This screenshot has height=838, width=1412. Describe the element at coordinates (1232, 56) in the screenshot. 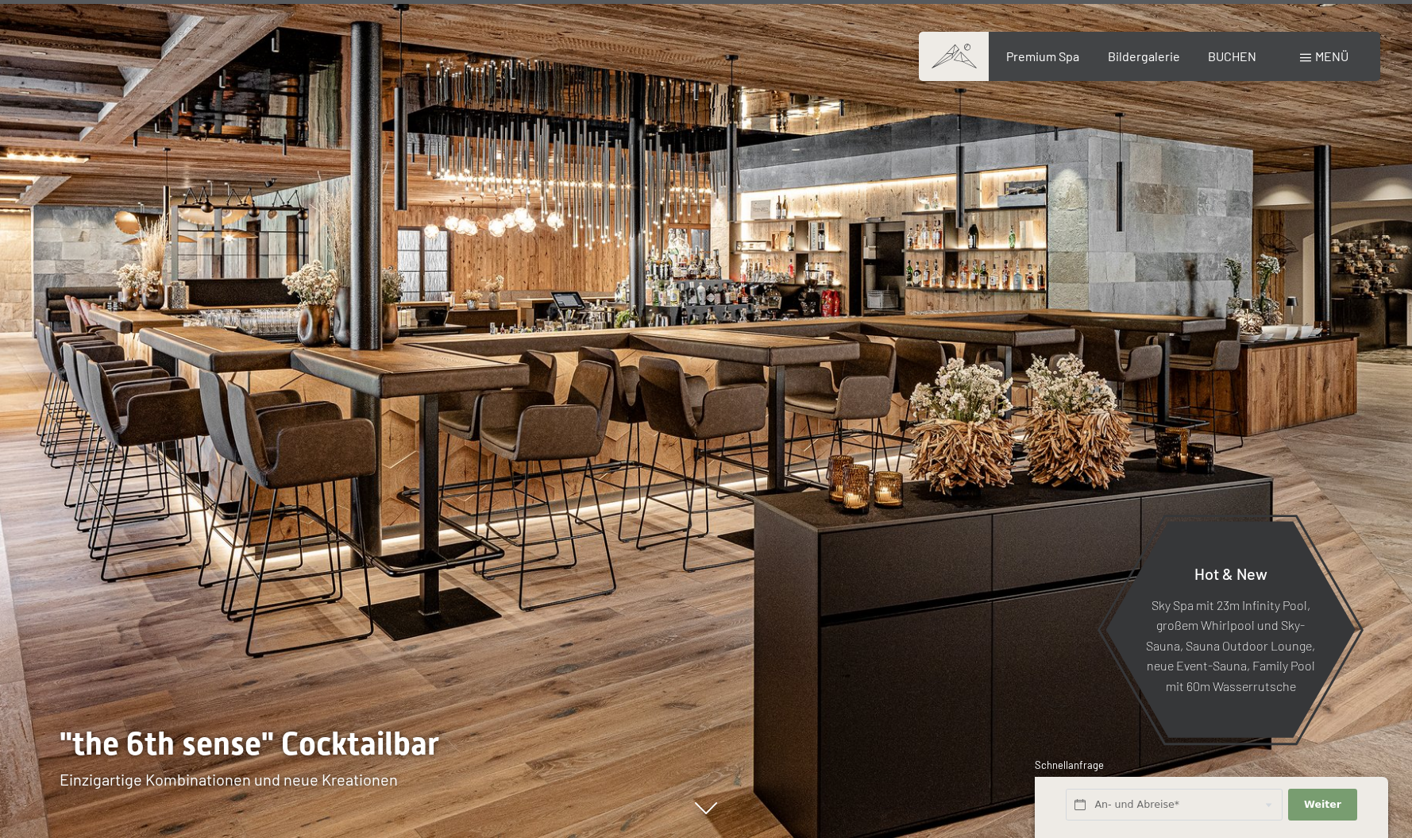

I see `span: BUCHEN` at that location.